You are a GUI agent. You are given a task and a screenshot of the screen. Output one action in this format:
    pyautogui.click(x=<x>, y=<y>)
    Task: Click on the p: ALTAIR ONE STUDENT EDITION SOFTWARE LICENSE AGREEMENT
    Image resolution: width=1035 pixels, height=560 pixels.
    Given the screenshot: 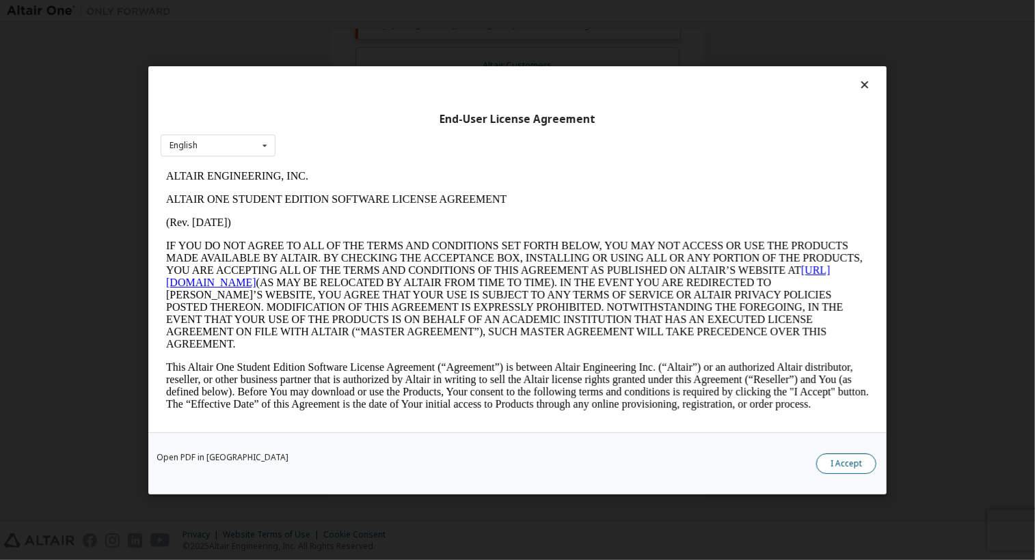 What is the action you would take?
    pyautogui.click(x=357, y=35)
    